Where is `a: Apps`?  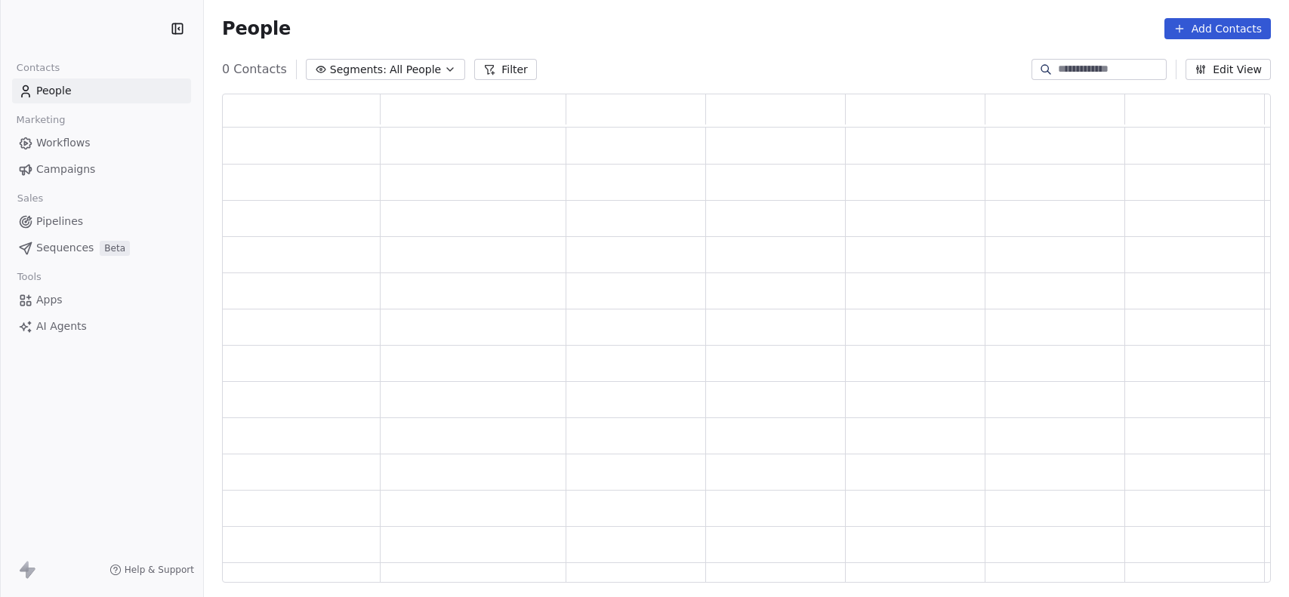 a: Apps is located at coordinates (101, 300).